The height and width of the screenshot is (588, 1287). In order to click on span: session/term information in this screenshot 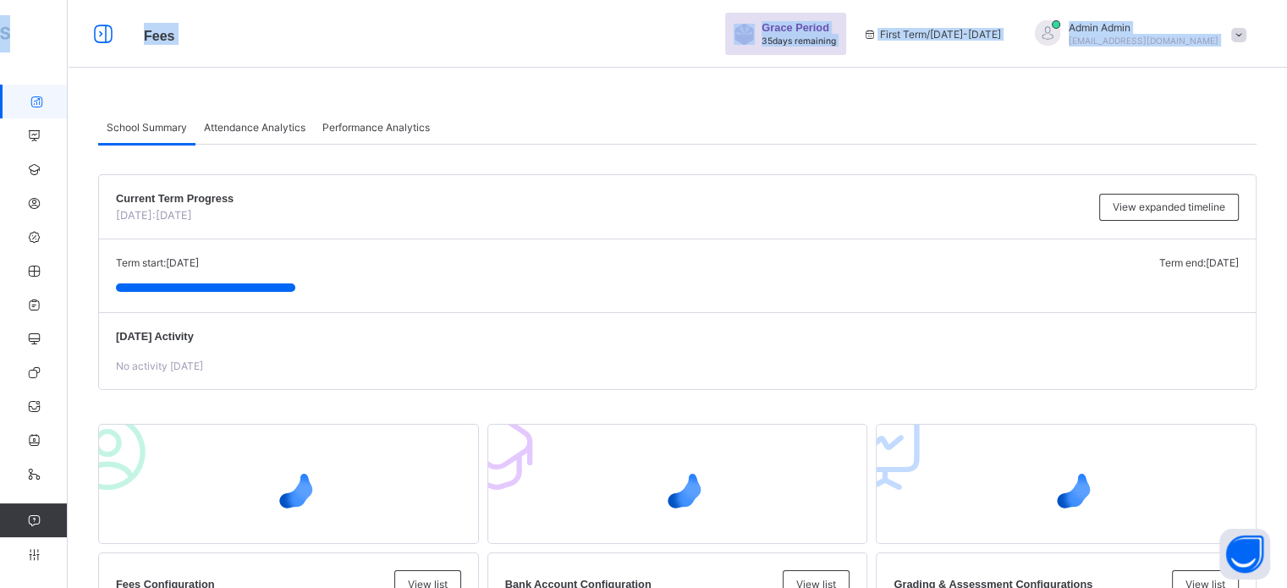, I will do `click(931, 34)`.